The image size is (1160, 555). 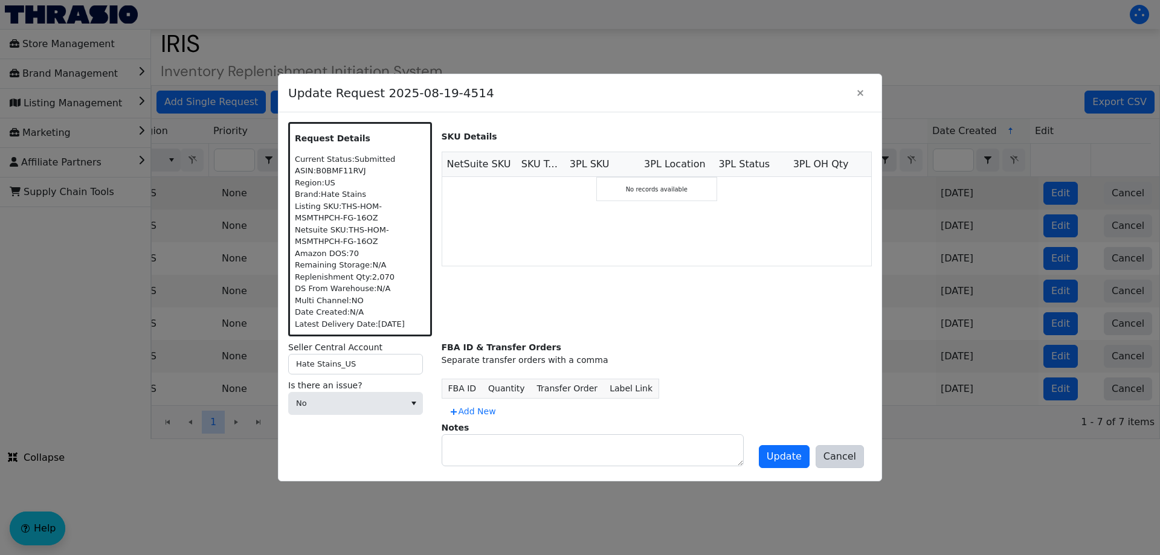 What do you see at coordinates (456, 428) in the screenshot?
I see `label: Notes` at bounding box center [456, 428].